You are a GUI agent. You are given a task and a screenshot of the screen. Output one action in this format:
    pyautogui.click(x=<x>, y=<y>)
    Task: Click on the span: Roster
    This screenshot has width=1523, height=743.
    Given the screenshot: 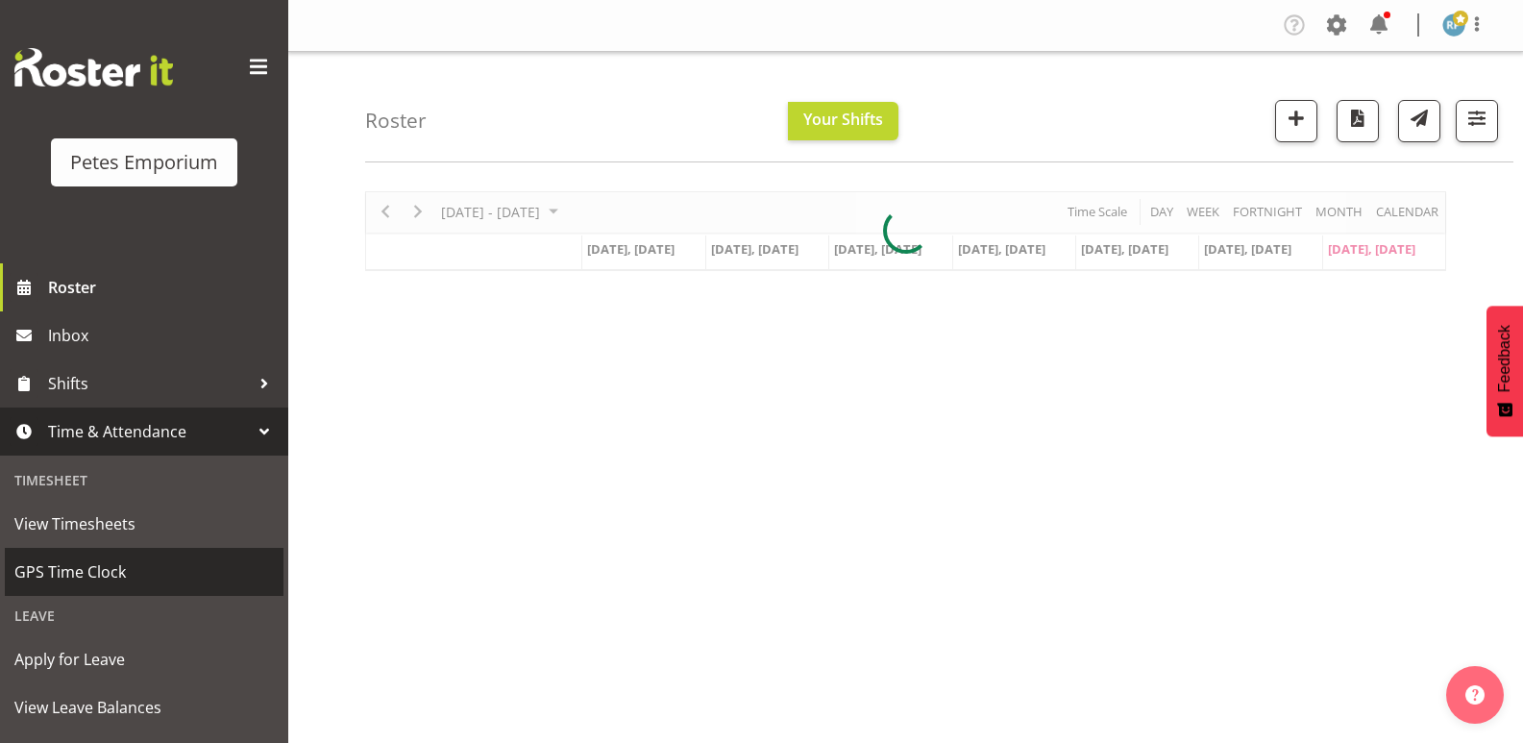 What is the action you would take?
    pyautogui.click(x=163, y=287)
    